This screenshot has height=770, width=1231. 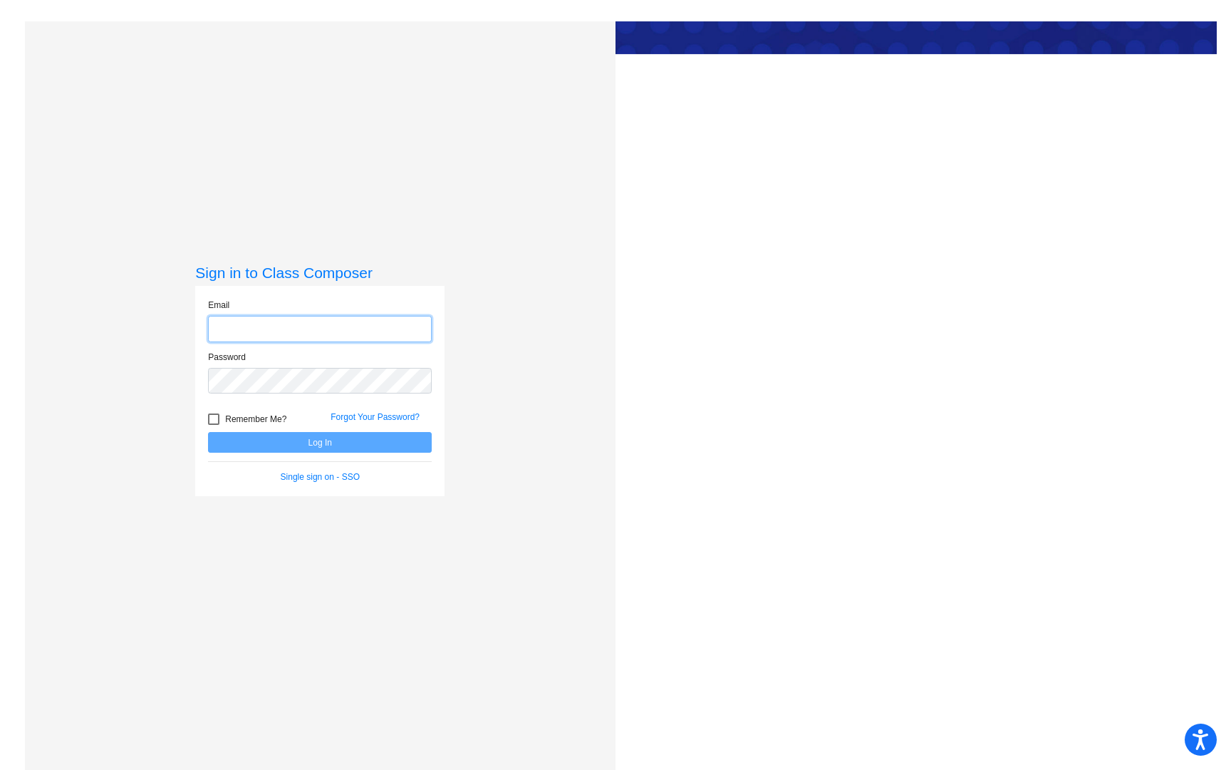 What do you see at coordinates (320, 272) in the screenshot?
I see `h3: Sign in to Class Composer` at bounding box center [320, 272].